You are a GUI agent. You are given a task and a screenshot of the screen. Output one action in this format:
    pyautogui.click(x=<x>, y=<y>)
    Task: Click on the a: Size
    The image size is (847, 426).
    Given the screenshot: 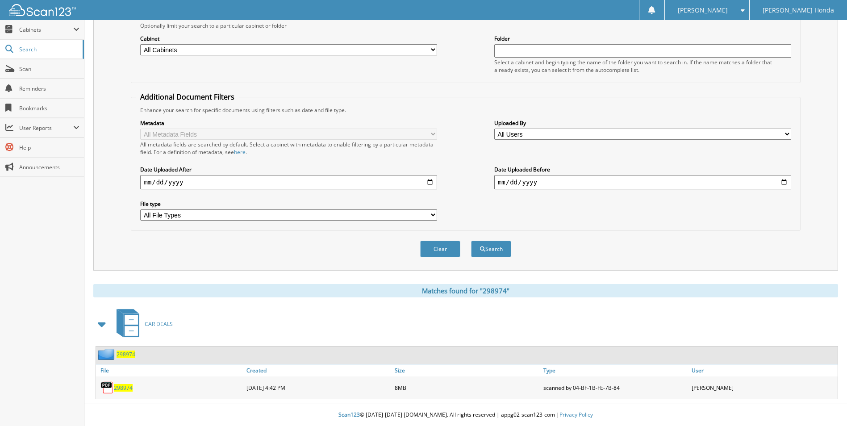 What is the action you would take?
    pyautogui.click(x=466, y=370)
    